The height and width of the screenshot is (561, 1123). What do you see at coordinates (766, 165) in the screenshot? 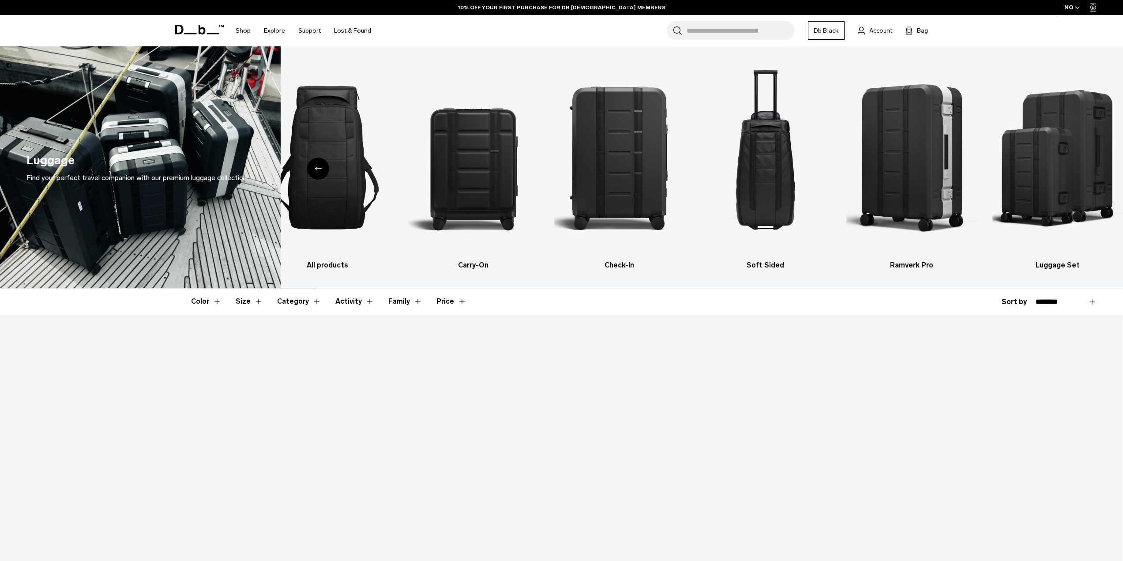
I see `a: Db Soft Sided` at bounding box center [766, 165].